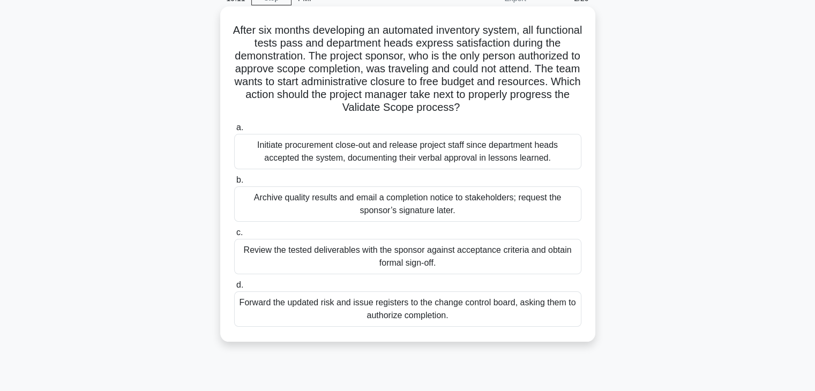 The height and width of the screenshot is (391, 815). Describe the element at coordinates (240, 285) in the screenshot. I see `span: d.` at that location.